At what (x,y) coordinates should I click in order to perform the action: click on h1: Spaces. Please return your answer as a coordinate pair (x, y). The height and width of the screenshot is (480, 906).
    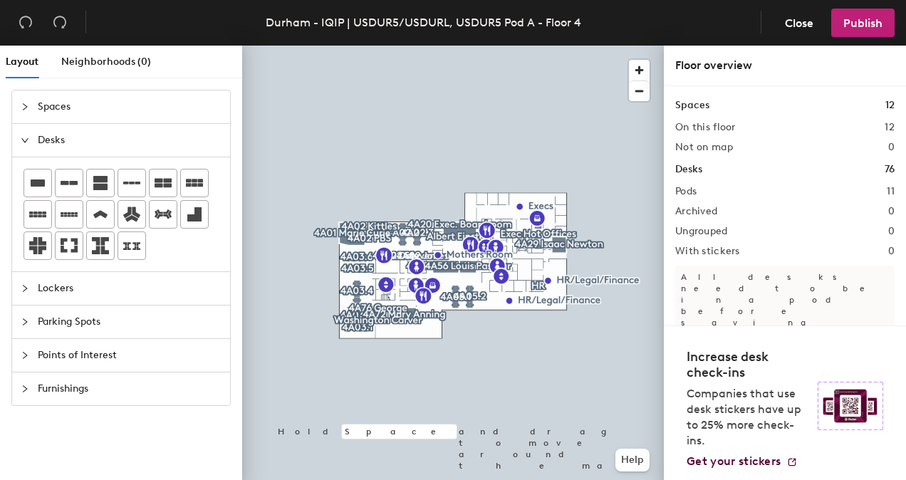
    Looking at the image, I should click on (693, 105).